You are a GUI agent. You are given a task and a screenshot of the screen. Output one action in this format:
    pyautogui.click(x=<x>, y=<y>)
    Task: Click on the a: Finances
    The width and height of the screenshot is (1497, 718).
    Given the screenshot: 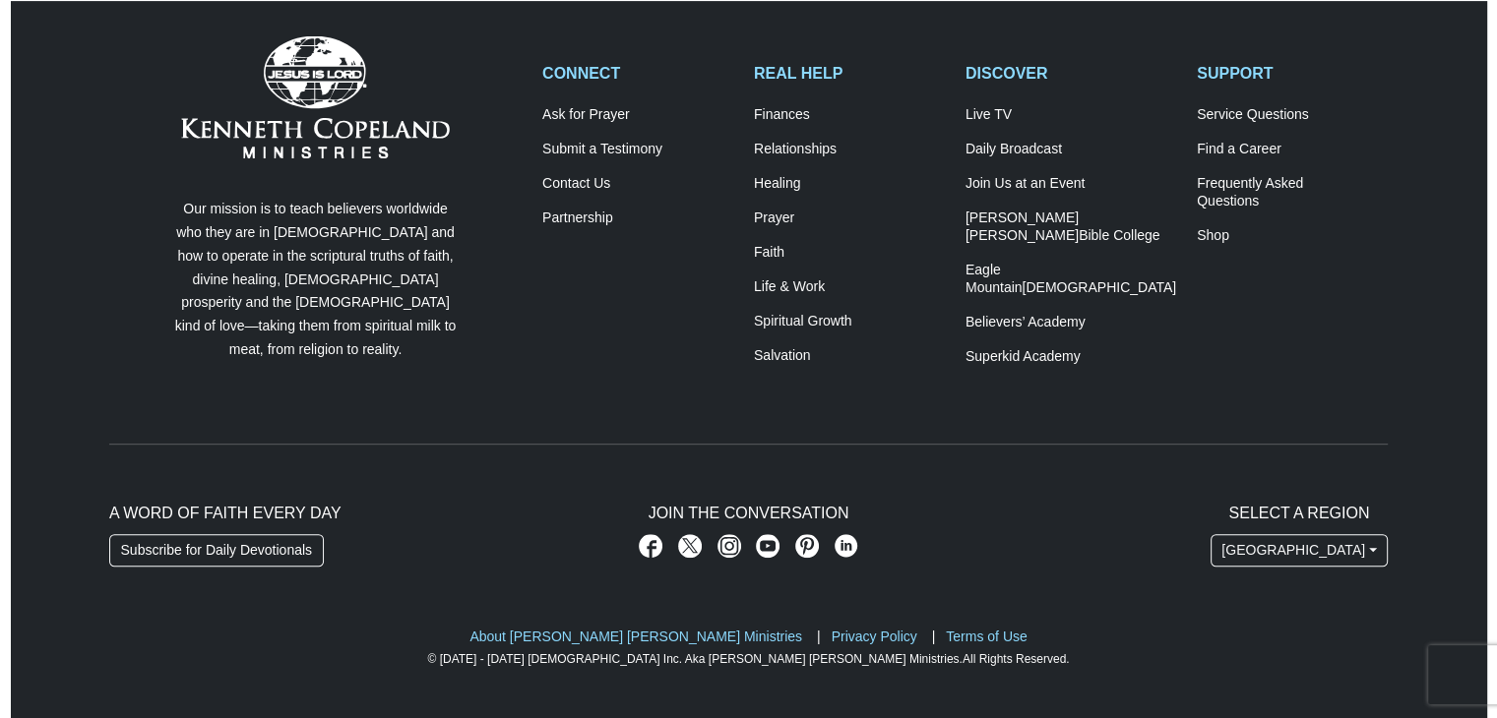 What is the action you would take?
    pyautogui.click(x=849, y=115)
    